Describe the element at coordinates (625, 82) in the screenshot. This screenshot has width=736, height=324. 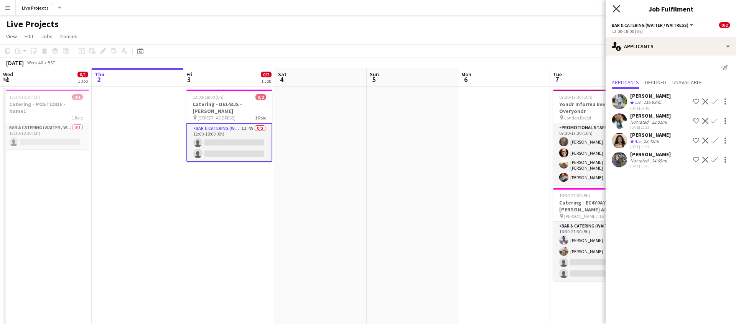
I see `span: Applicants` at that location.